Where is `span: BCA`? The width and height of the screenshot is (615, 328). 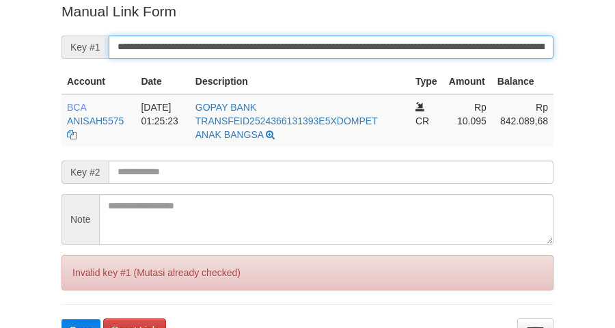
span: BCA is located at coordinates (77, 107).